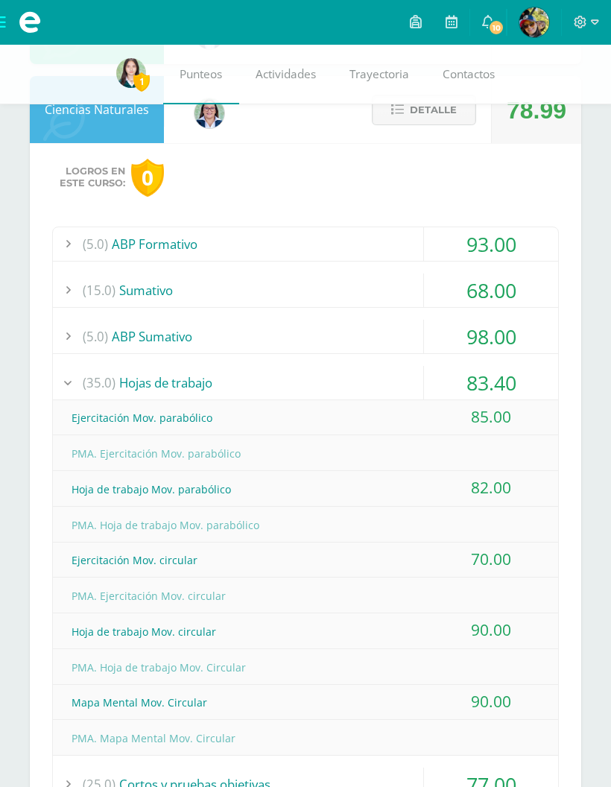 This screenshot has width=611, height=787. I want to click on img: 9e386c109338fe129f7304ee11bb0e09.png, so click(131, 73).